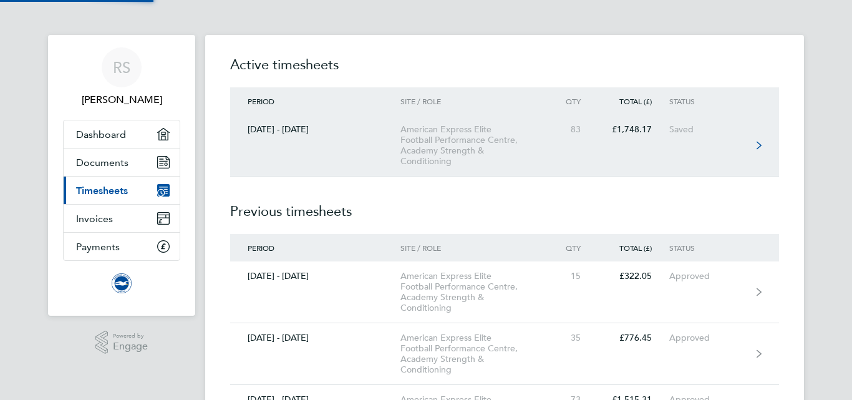 The height and width of the screenshot is (400, 852). I want to click on span: Dashboard, so click(101, 134).